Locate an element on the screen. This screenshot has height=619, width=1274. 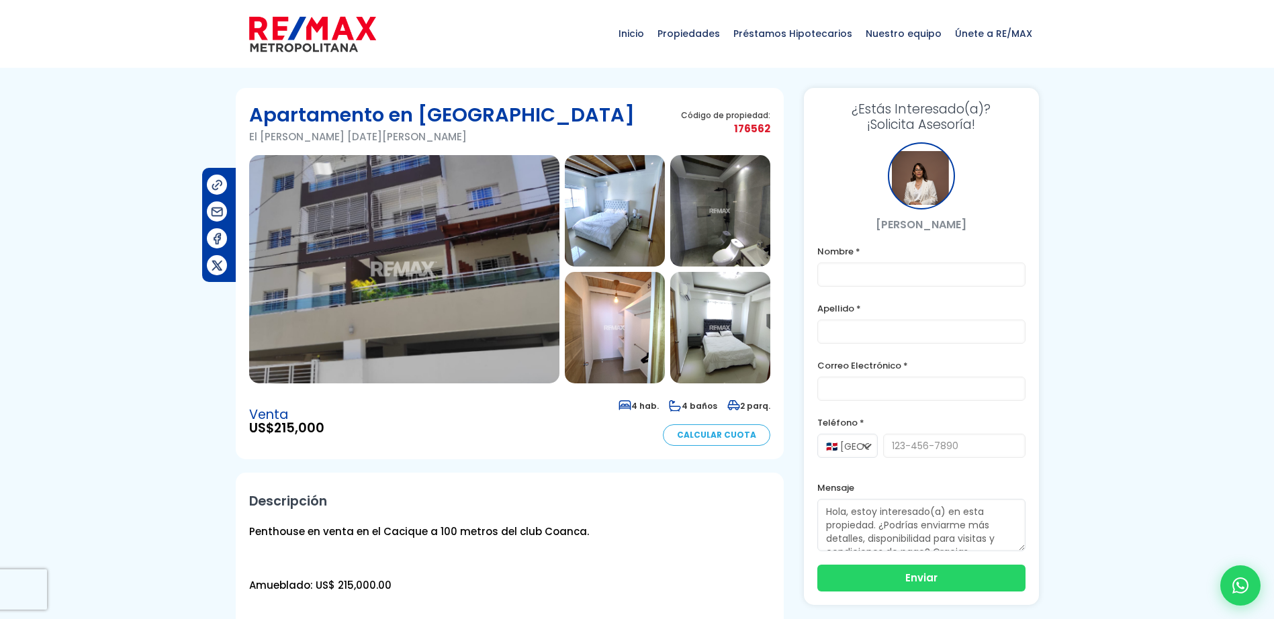
div: orietta garcia is located at coordinates (921, 176).